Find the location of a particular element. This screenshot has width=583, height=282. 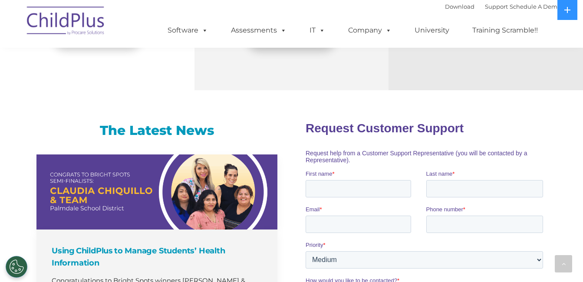

a: Software is located at coordinates (188, 30).